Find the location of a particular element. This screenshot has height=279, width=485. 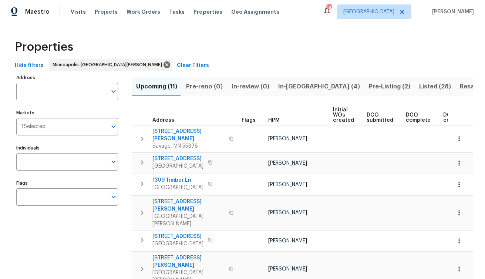

span: Geo Assignments is located at coordinates (255, 12).